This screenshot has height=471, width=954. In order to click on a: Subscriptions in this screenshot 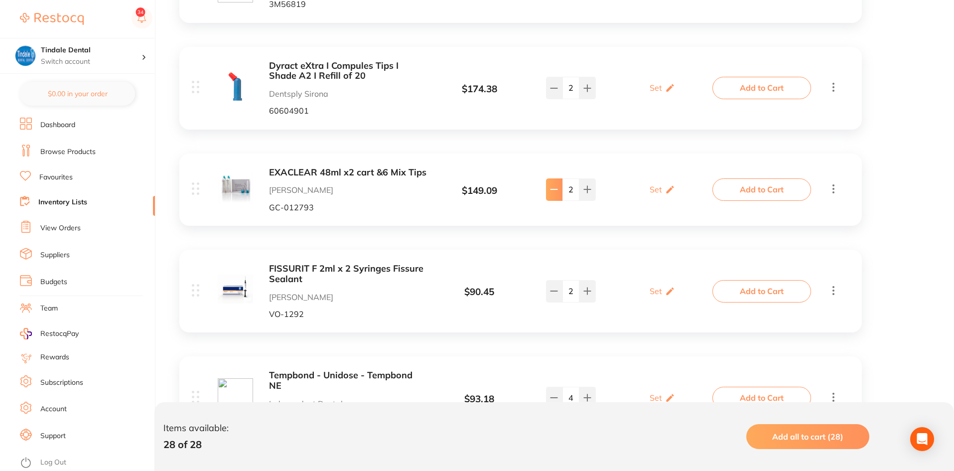, I will do `click(62, 382)`.